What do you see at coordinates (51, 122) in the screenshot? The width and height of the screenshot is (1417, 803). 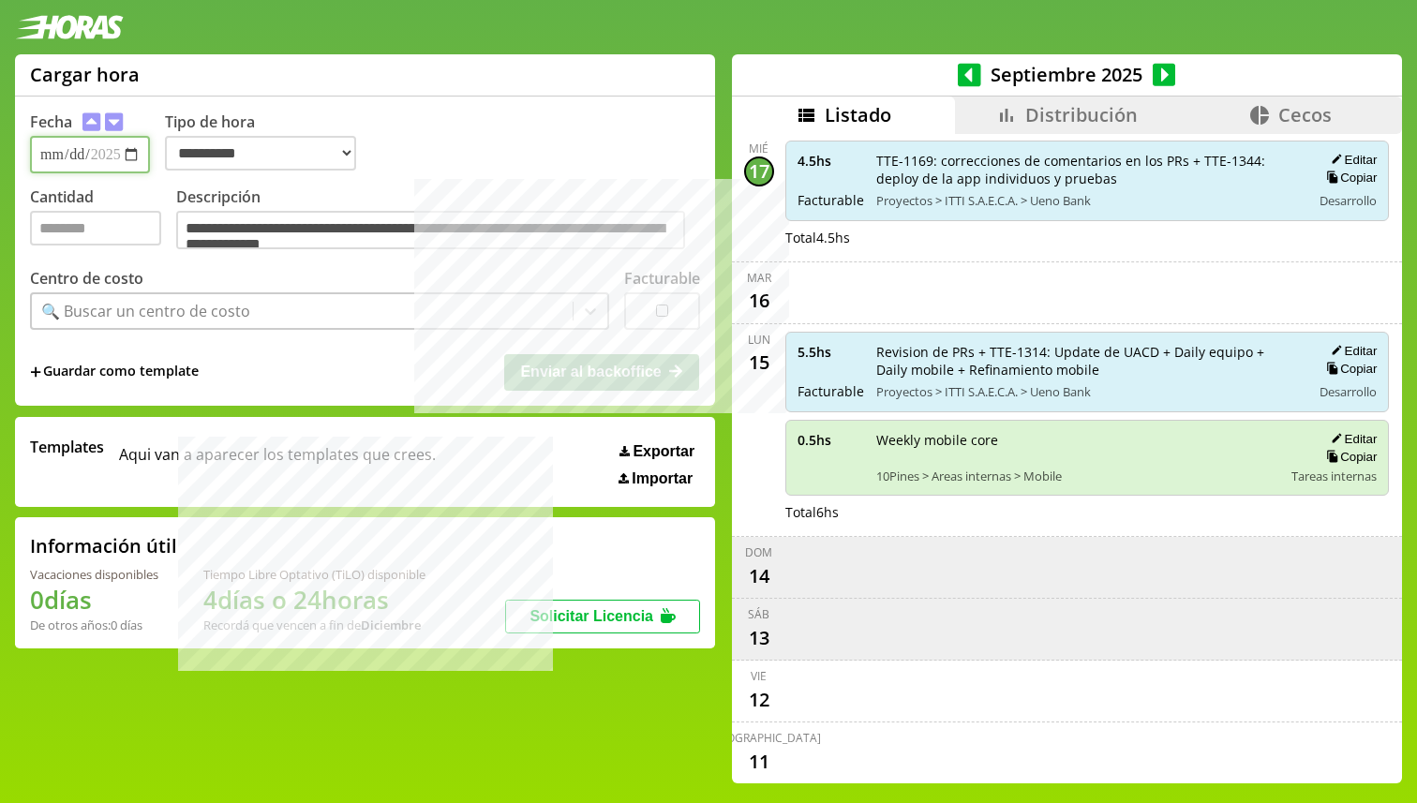 I see `label: Fecha` at bounding box center [51, 122].